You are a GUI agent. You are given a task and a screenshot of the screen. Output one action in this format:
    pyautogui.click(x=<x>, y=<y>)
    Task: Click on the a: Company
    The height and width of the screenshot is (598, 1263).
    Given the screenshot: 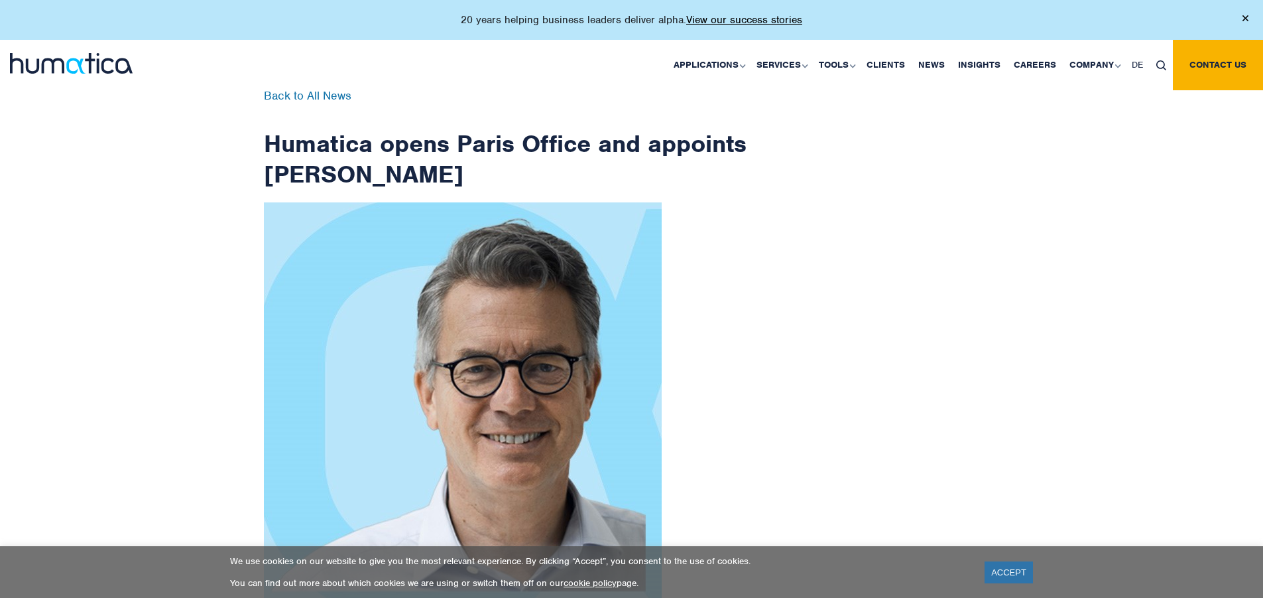 What is the action you would take?
    pyautogui.click(x=1094, y=65)
    